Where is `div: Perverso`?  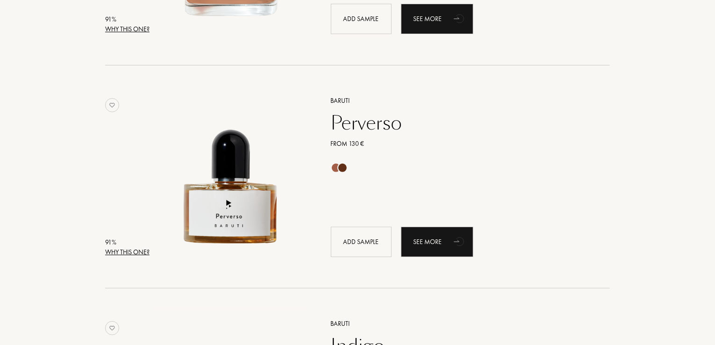
div: Perverso is located at coordinates (460, 123).